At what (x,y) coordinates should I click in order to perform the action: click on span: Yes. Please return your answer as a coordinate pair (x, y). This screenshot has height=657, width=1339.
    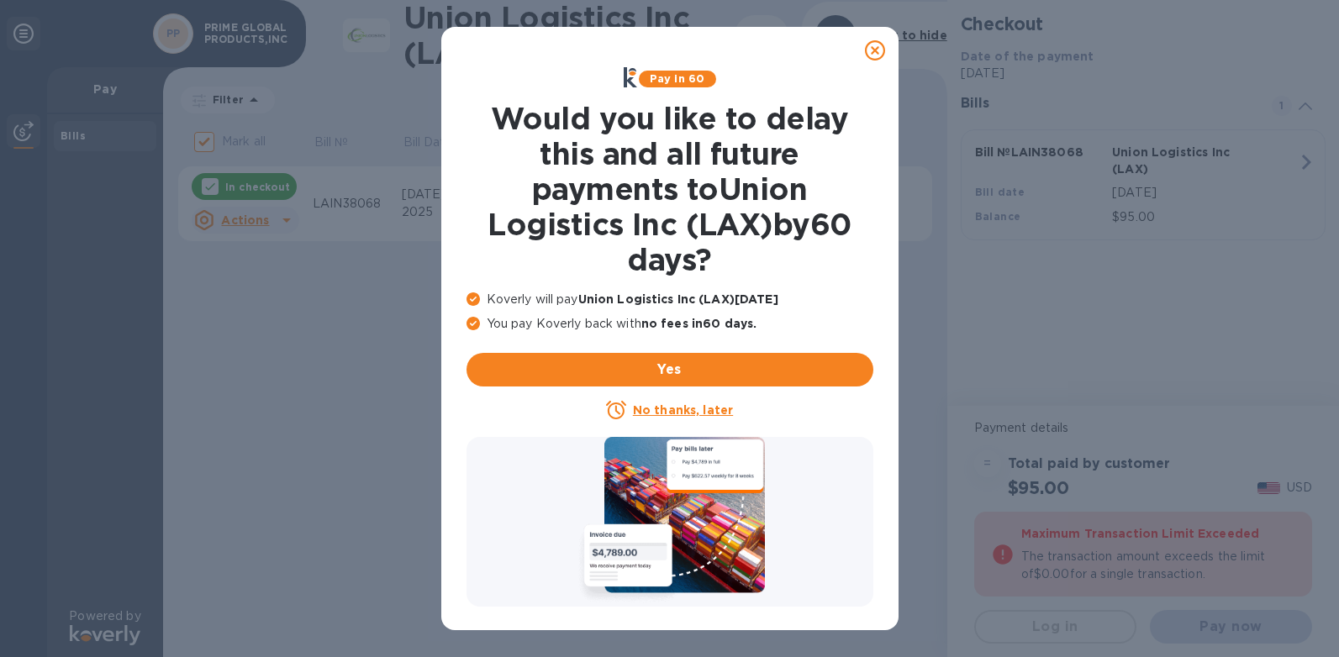
    Looking at the image, I should click on (670, 370).